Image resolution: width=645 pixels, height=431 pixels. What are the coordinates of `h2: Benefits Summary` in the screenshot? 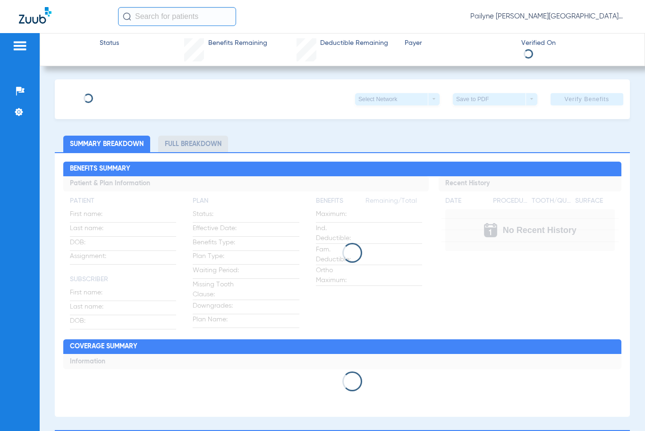 It's located at (342, 169).